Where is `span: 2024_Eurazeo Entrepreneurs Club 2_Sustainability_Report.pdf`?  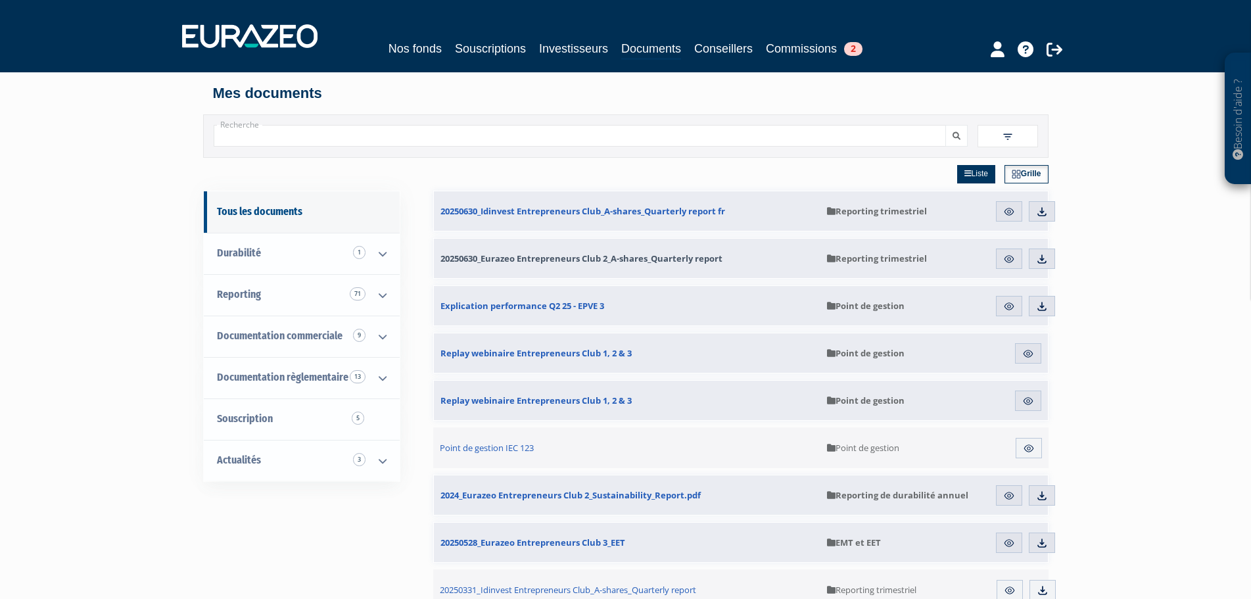 span: 2024_Eurazeo Entrepreneurs Club 2_Sustainability_Report.pdf is located at coordinates (570, 495).